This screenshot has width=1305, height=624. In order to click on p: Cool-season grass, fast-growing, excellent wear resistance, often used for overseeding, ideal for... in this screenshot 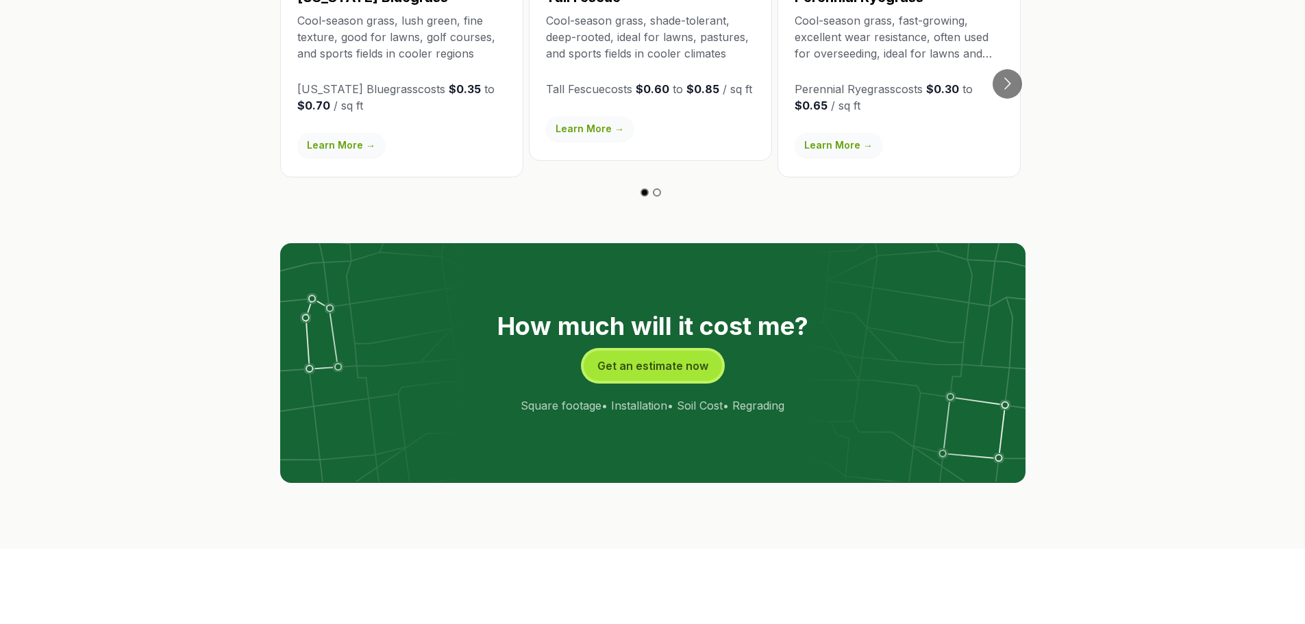, I will do `click(899, 37)`.